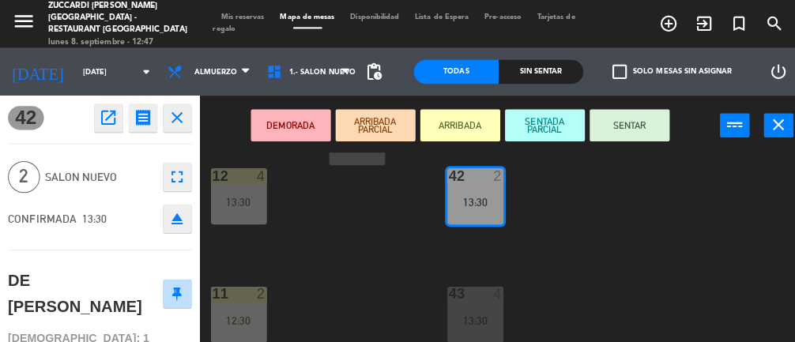 The height and width of the screenshot is (342, 795). Describe the element at coordinates (444, 174) in the screenshot. I see `div: 42` at that location.